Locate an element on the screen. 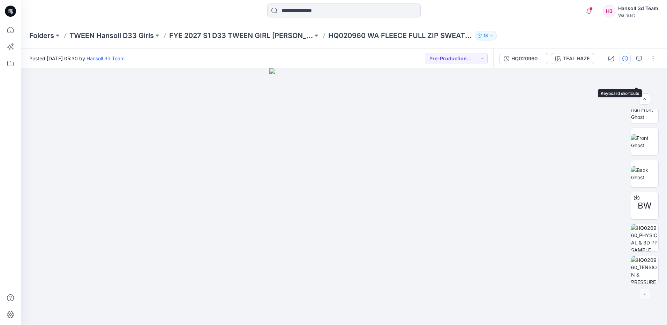  div: Walmart is located at coordinates (638, 15).